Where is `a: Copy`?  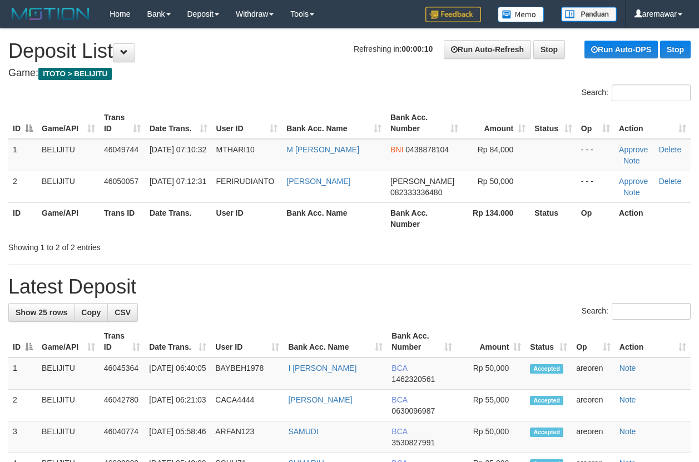
a: Copy is located at coordinates (91, 312).